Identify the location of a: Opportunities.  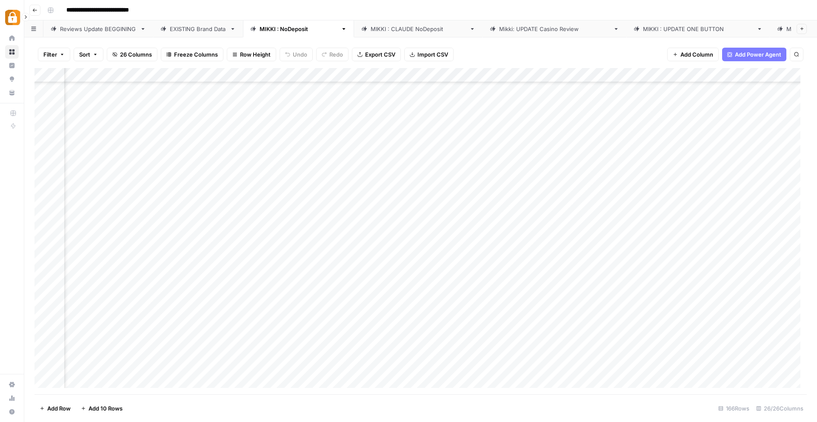
(12, 79).